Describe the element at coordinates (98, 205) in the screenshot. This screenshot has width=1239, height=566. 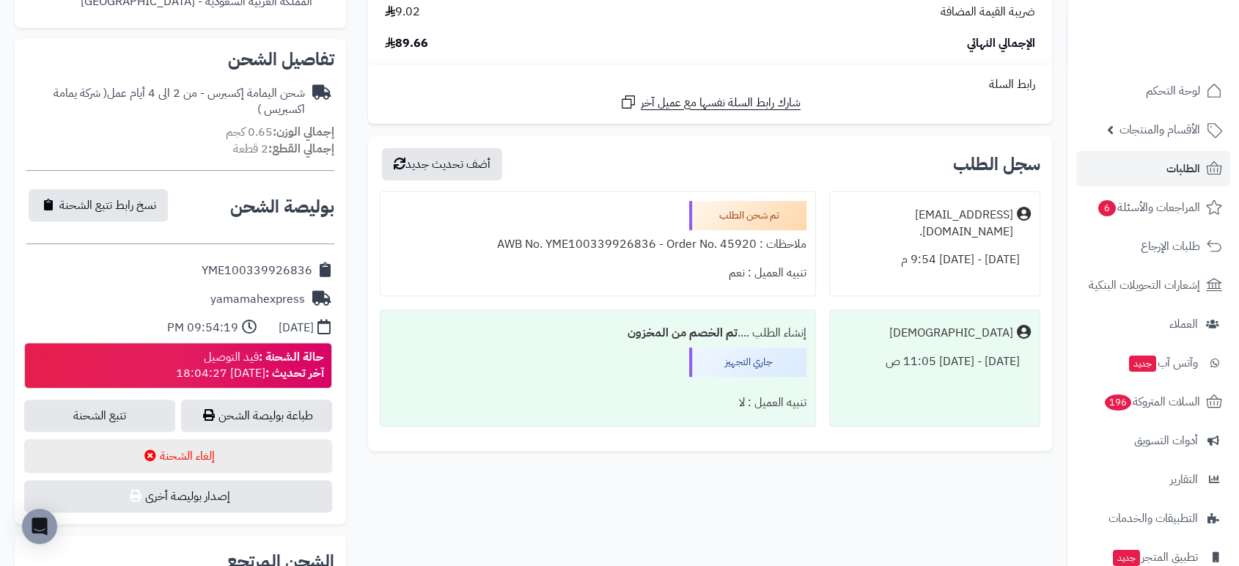
I see `button: نسخ رابط تتبع الشحنة` at that location.